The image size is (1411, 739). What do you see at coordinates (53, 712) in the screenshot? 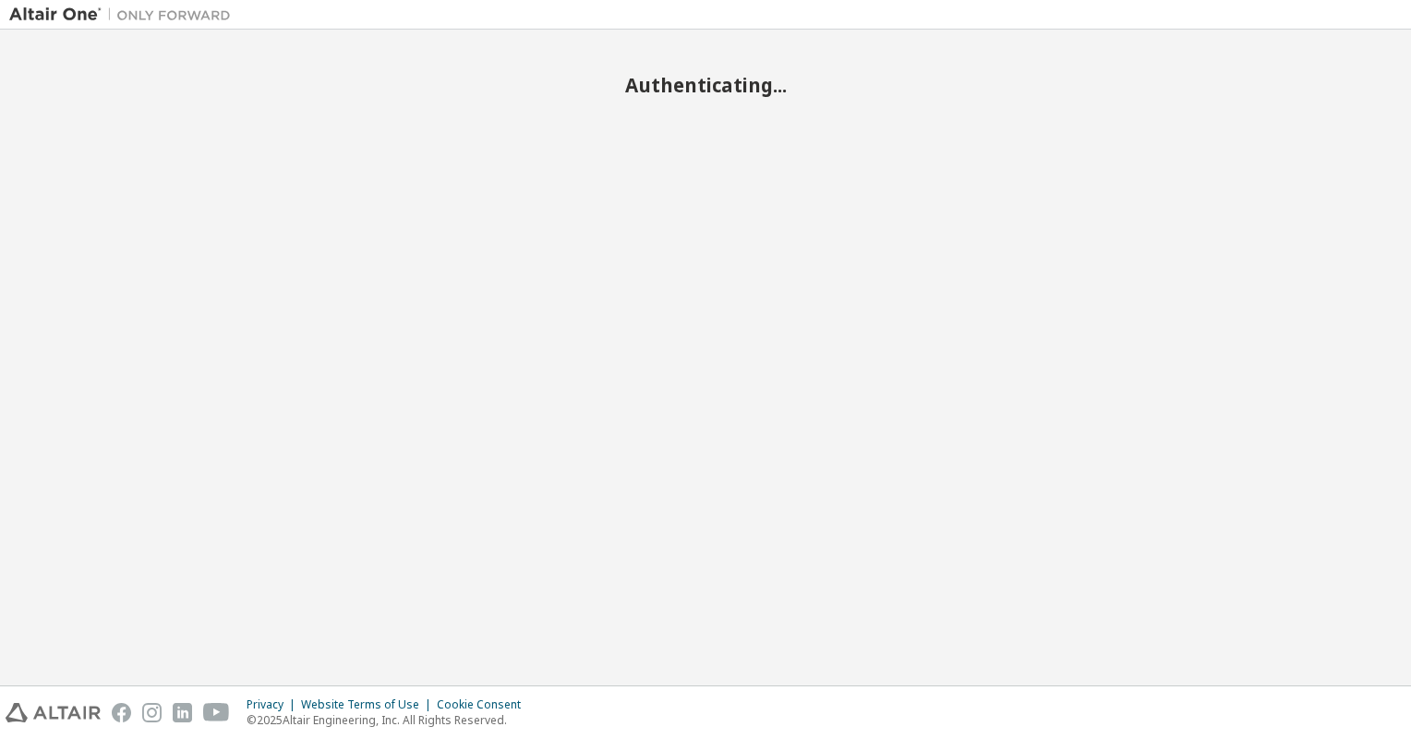
I see `img: altair_logo.svg` at bounding box center [53, 712].